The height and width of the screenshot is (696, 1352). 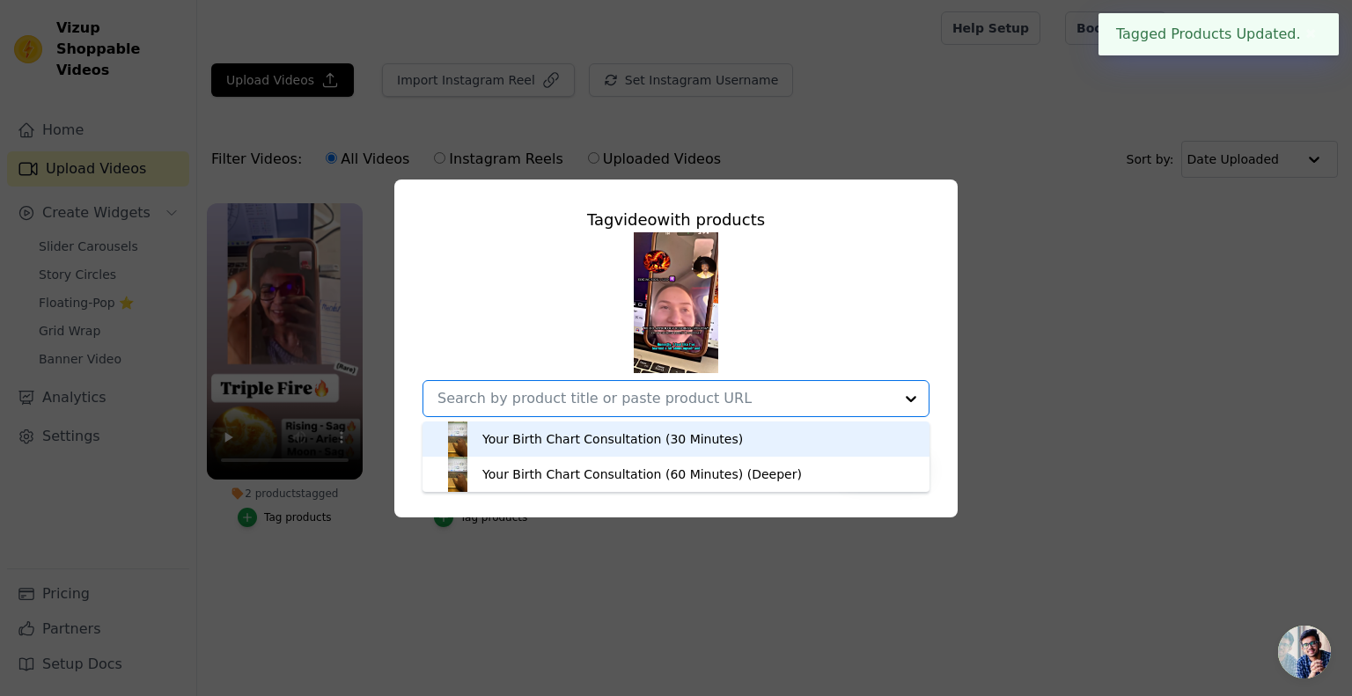 What do you see at coordinates (676, 220) in the screenshot?
I see `div: Tag video with products` at bounding box center [676, 220].